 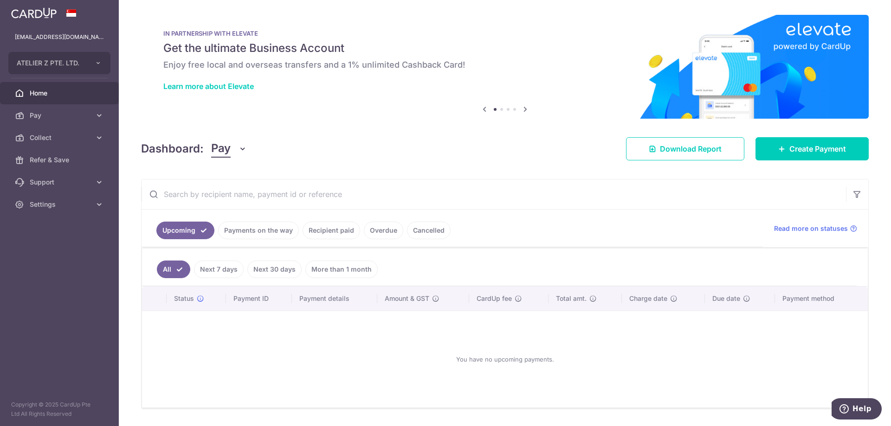 What do you see at coordinates (60, 182) in the screenshot?
I see `span: Support` at bounding box center [60, 182].